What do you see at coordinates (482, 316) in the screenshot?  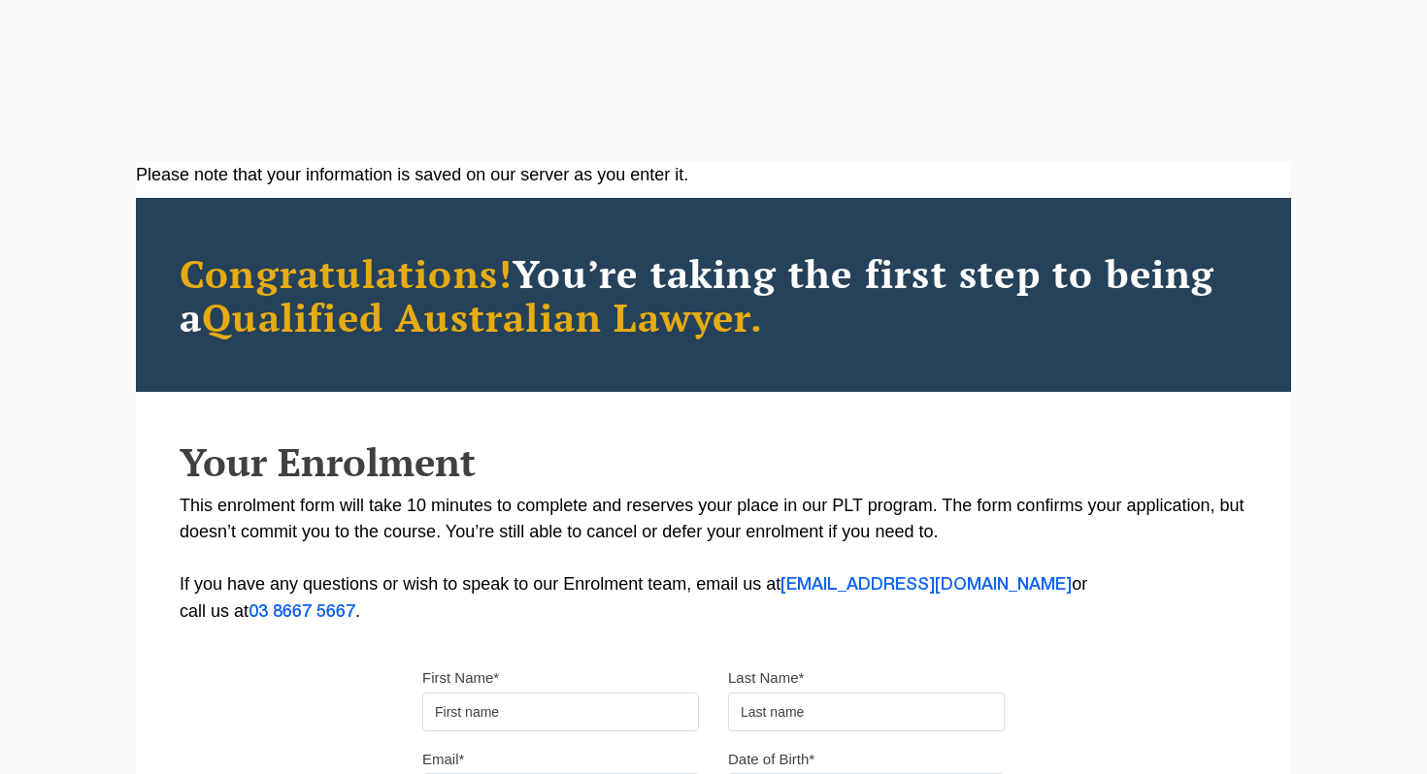 I see `span: Qualified Australian Lawyer.` at bounding box center [482, 316].